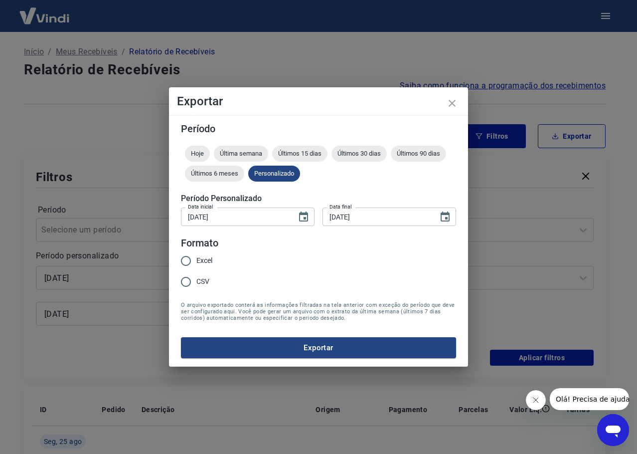 This screenshot has height=454, width=637. What do you see at coordinates (359, 154) in the screenshot?
I see `div: Últimos 30 dias` at bounding box center [359, 154].